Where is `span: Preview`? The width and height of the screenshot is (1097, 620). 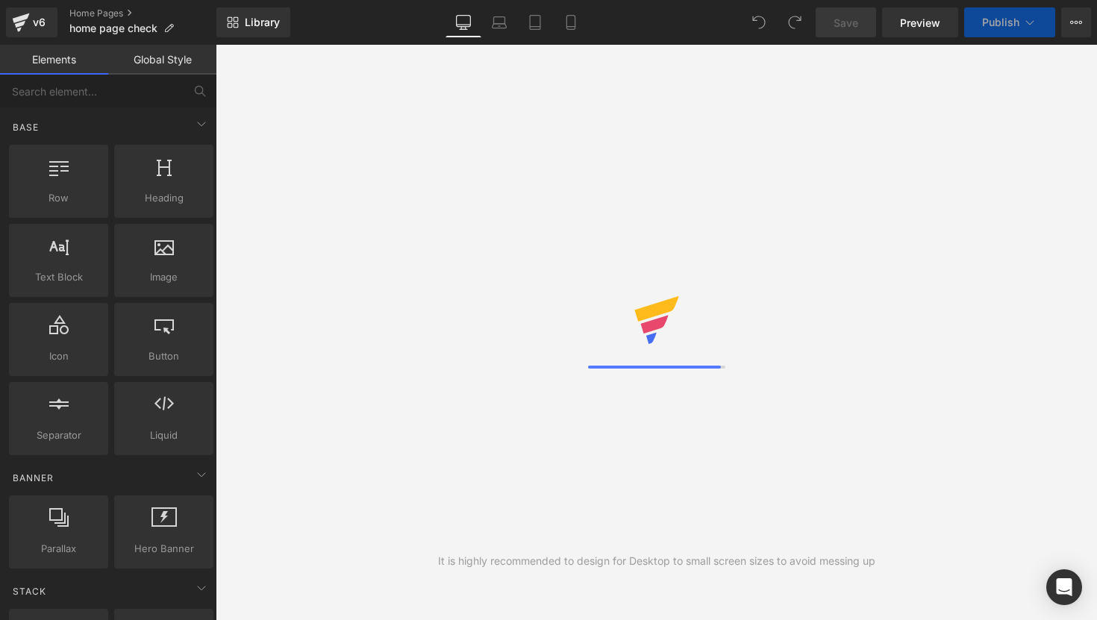
span: Preview is located at coordinates (920, 22).